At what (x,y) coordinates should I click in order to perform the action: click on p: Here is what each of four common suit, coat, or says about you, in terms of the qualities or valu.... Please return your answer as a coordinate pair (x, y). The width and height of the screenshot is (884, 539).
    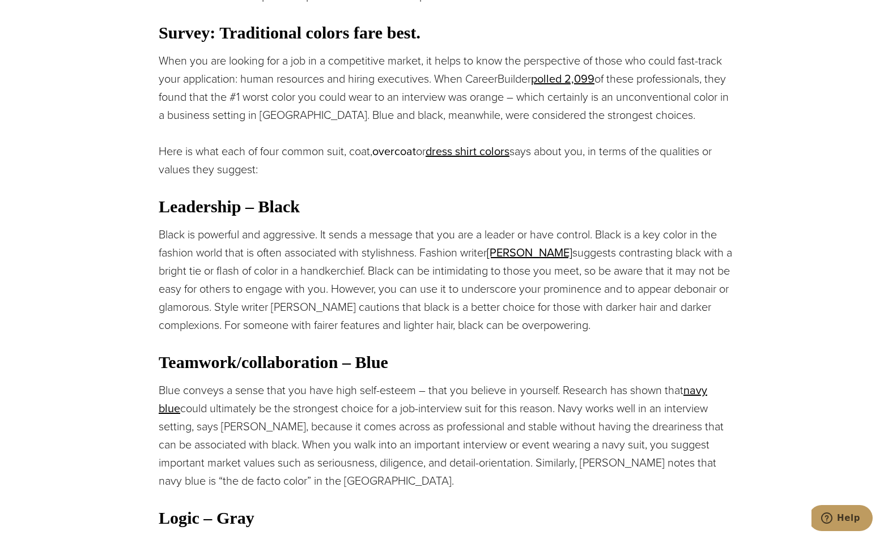
    Looking at the image, I should click on (448, 160).